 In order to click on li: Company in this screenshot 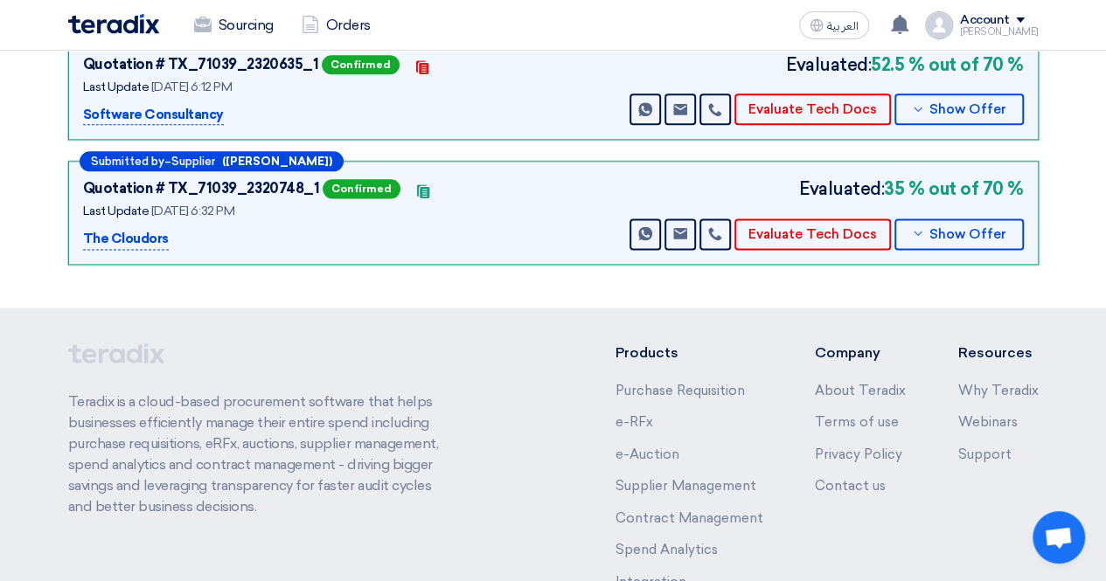, I will do `click(860, 353)`.